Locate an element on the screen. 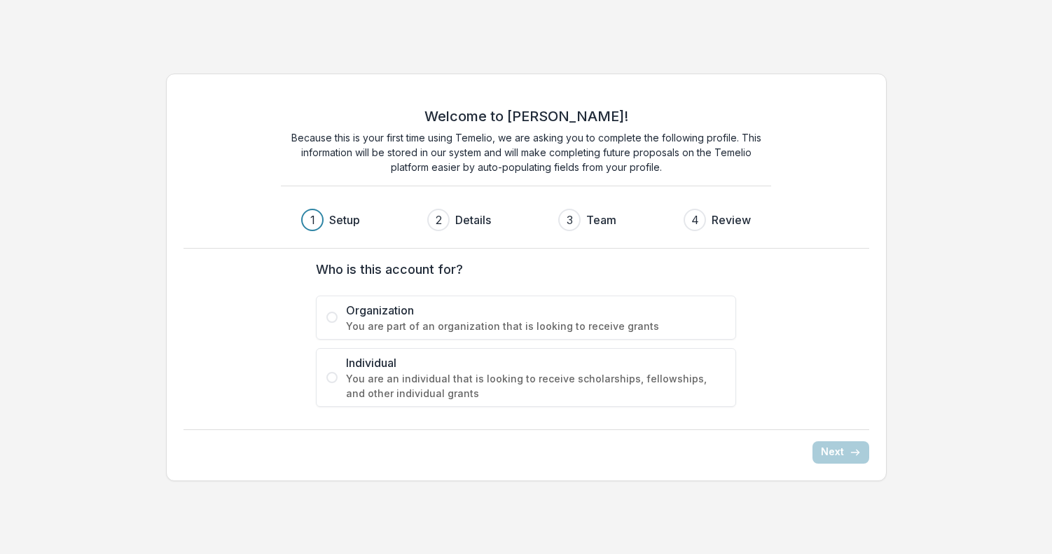 The width and height of the screenshot is (1052, 554). h3: Details is located at coordinates (473, 220).